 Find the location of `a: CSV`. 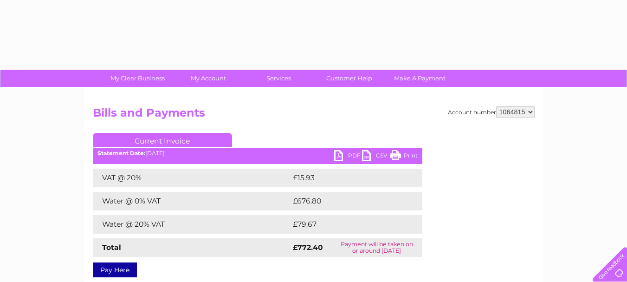

a: CSV is located at coordinates (376, 156).